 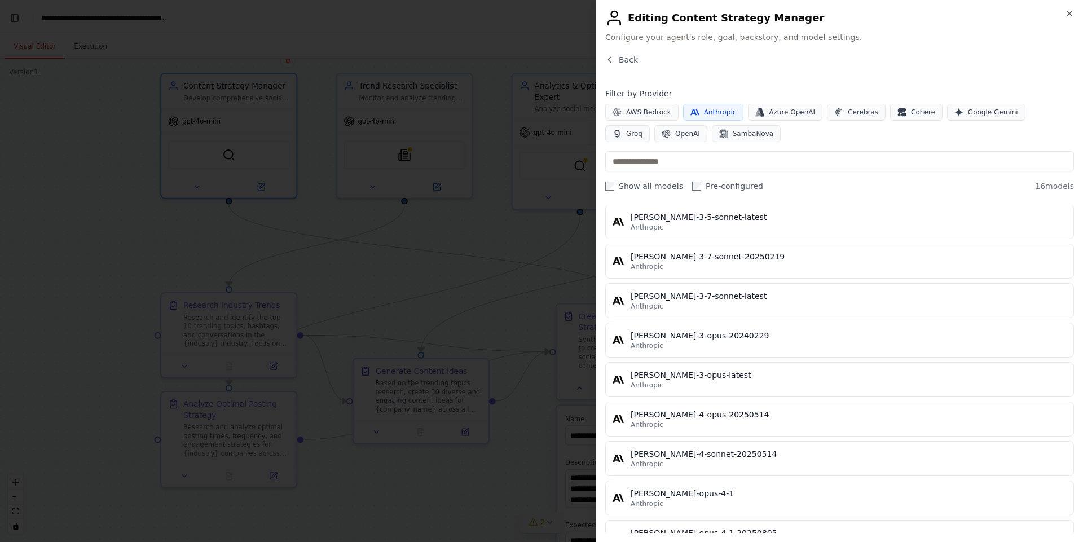 I want to click on span: 16 models, so click(x=1054, y=186).